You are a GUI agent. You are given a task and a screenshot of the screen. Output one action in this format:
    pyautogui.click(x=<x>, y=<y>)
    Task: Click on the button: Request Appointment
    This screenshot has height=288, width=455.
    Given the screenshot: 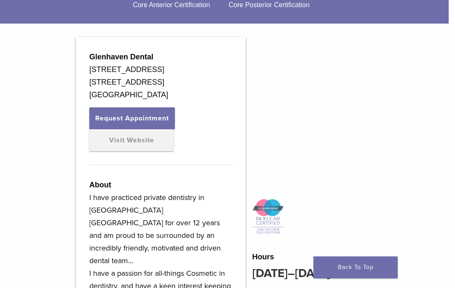 What is the action you would take?
    pyautogui.click(x=132, y=118)
    